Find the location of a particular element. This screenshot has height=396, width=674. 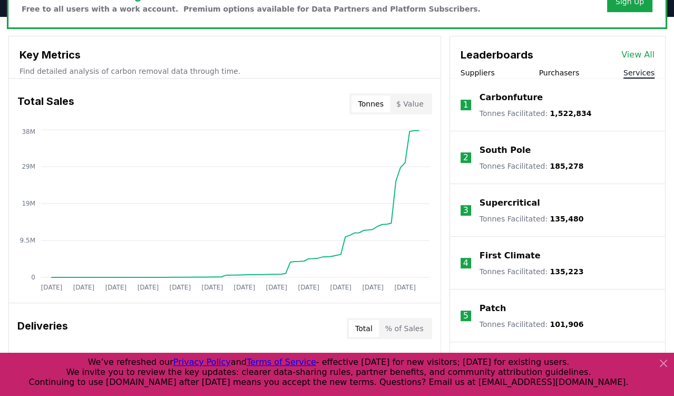

tspan: 9.5M is located at coordinates (27, 240).